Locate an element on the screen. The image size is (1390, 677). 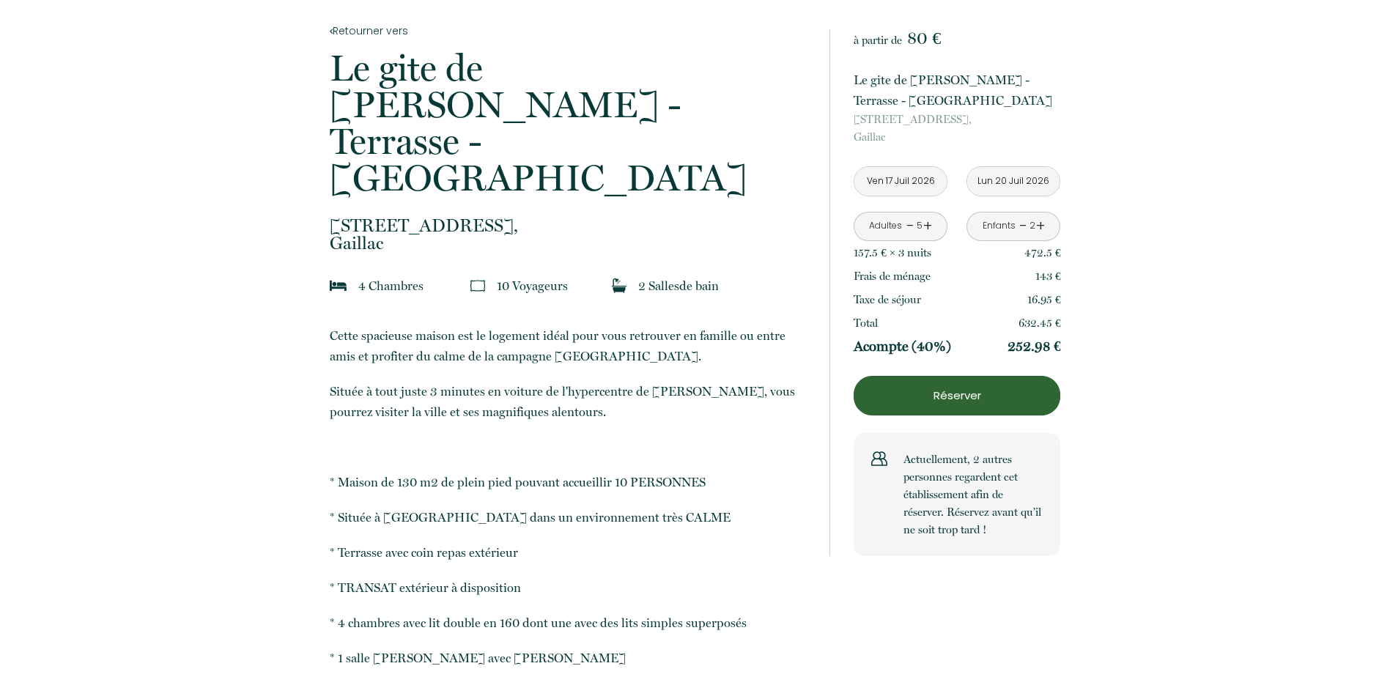
div: Adultes is located at coordinates (885, 226).